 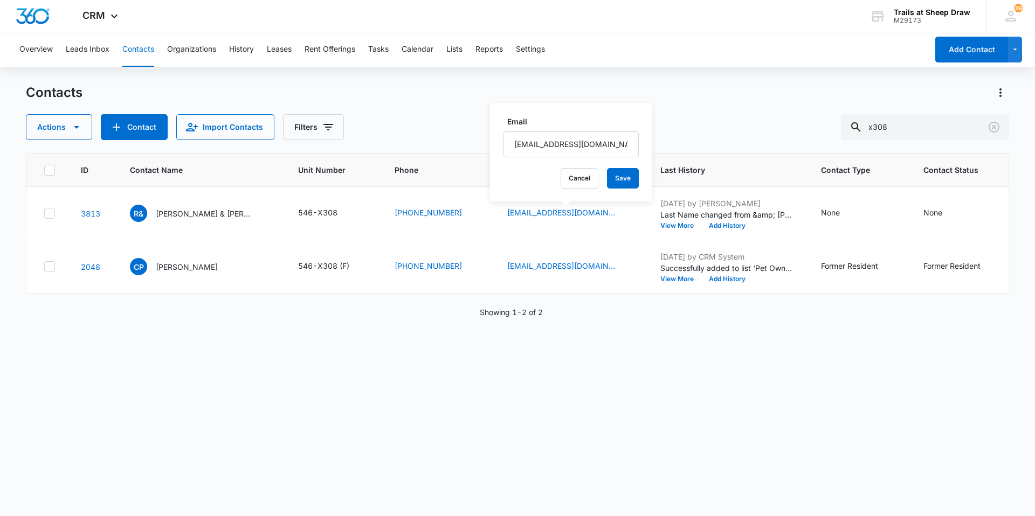 I want to click on span: Unit Number, so click(x=333, y=170).